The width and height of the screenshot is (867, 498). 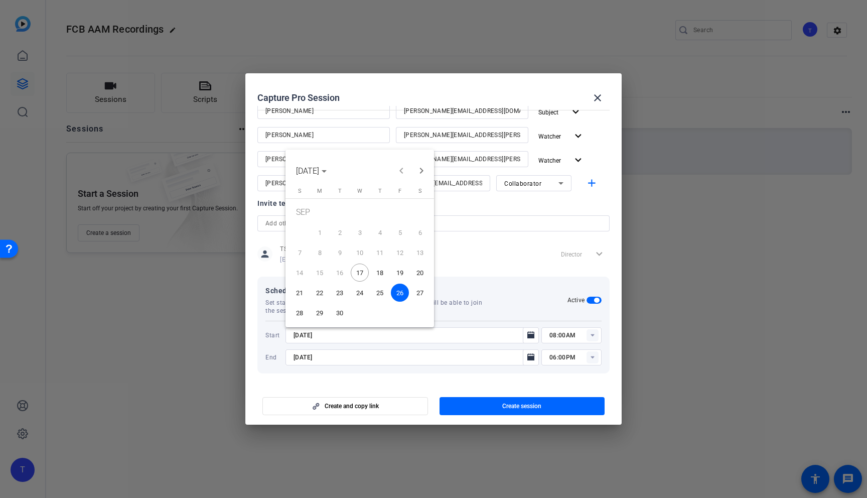 I want to click on span: M, so click(x=320, y=191).